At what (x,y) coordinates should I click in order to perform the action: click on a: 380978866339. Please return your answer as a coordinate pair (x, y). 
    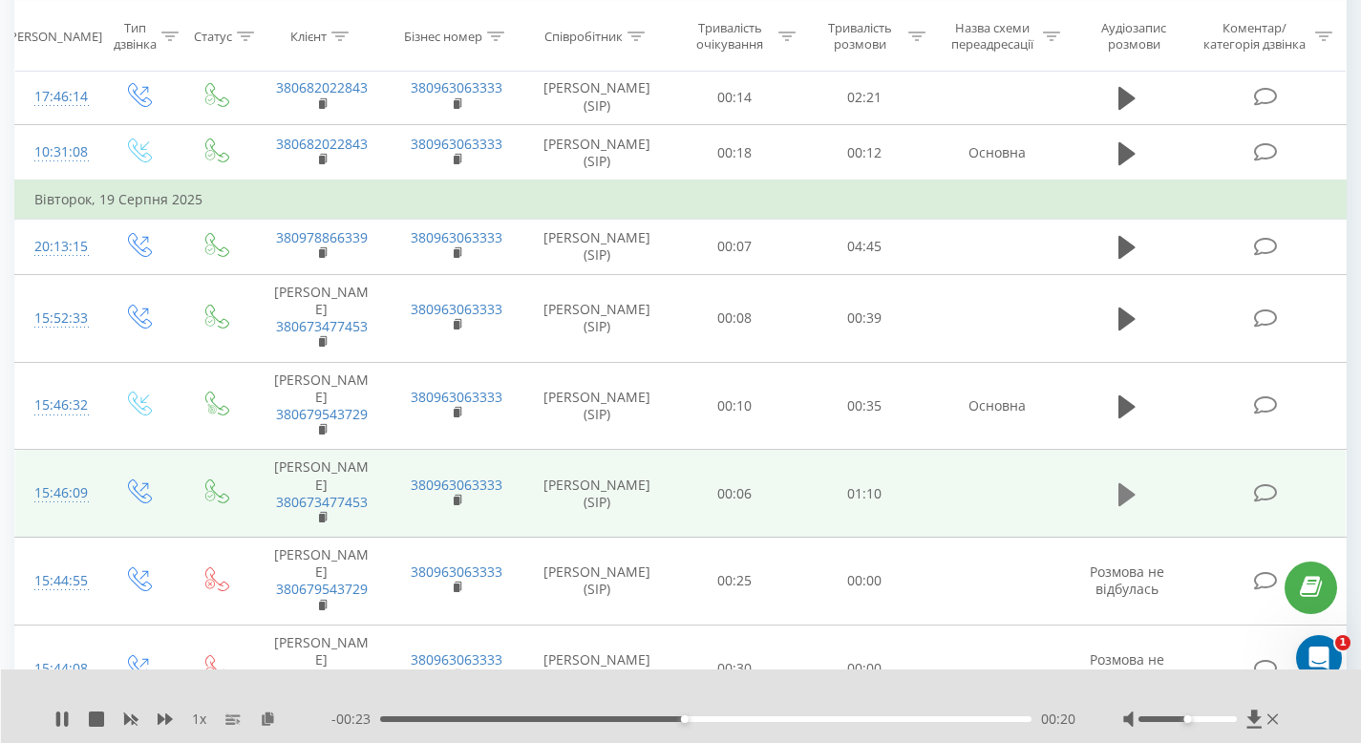
    Looking at the image, I should click on (322, 237).